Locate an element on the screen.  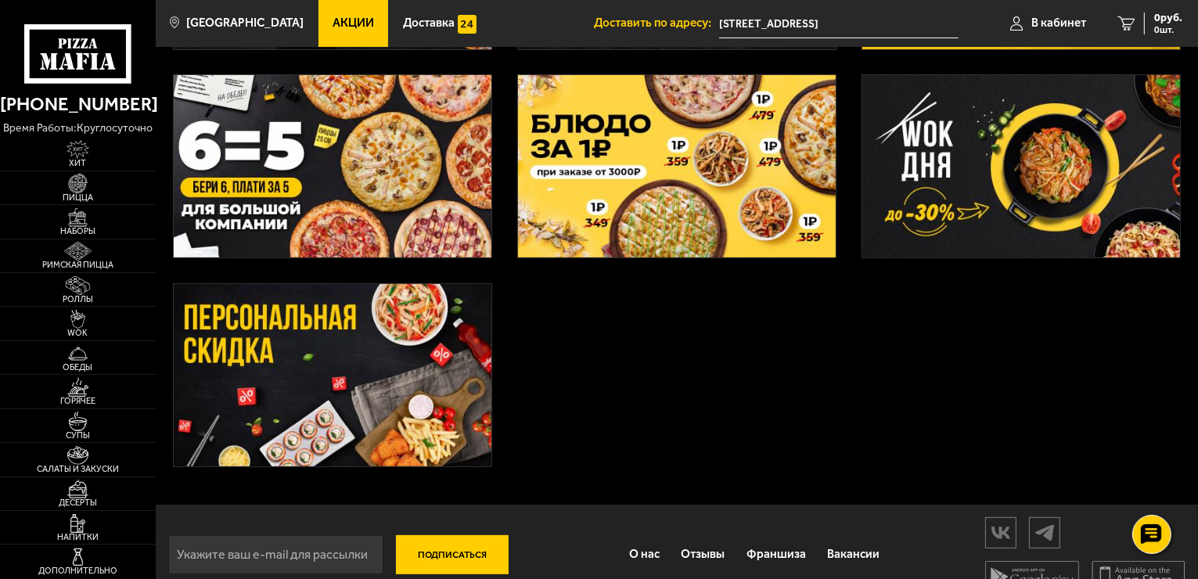
img: tg is located at coordinates (1045, 532).